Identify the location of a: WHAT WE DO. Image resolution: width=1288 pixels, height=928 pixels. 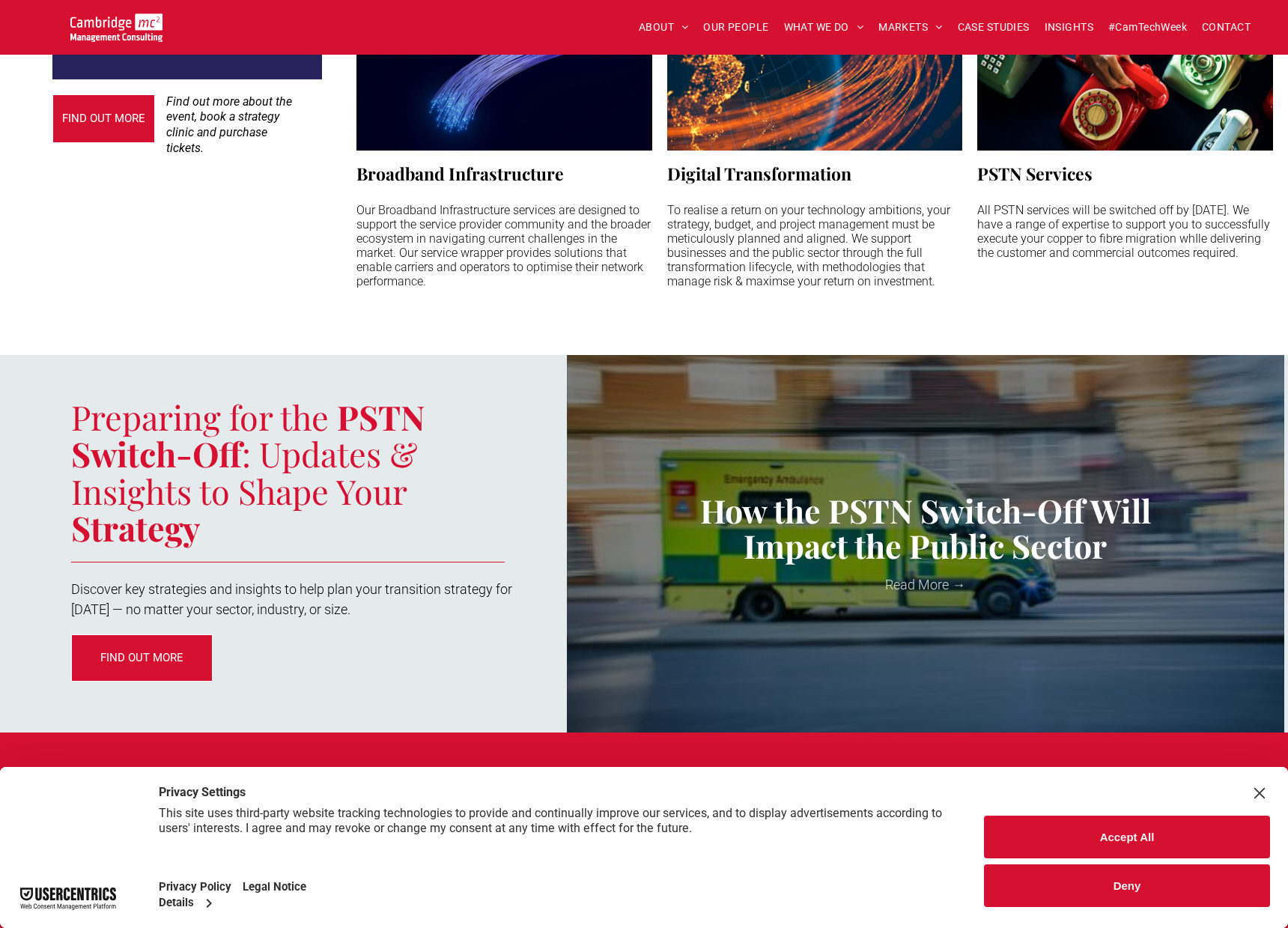
(824, 27).